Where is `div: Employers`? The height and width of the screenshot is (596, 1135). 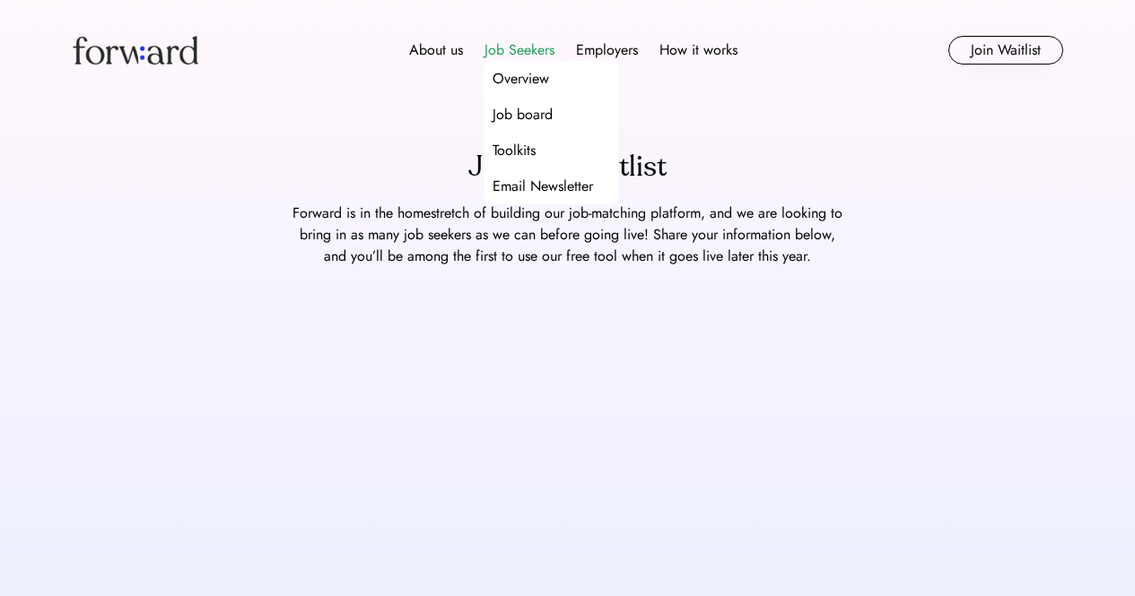
div: Employers is located at coordinates (606, 50).